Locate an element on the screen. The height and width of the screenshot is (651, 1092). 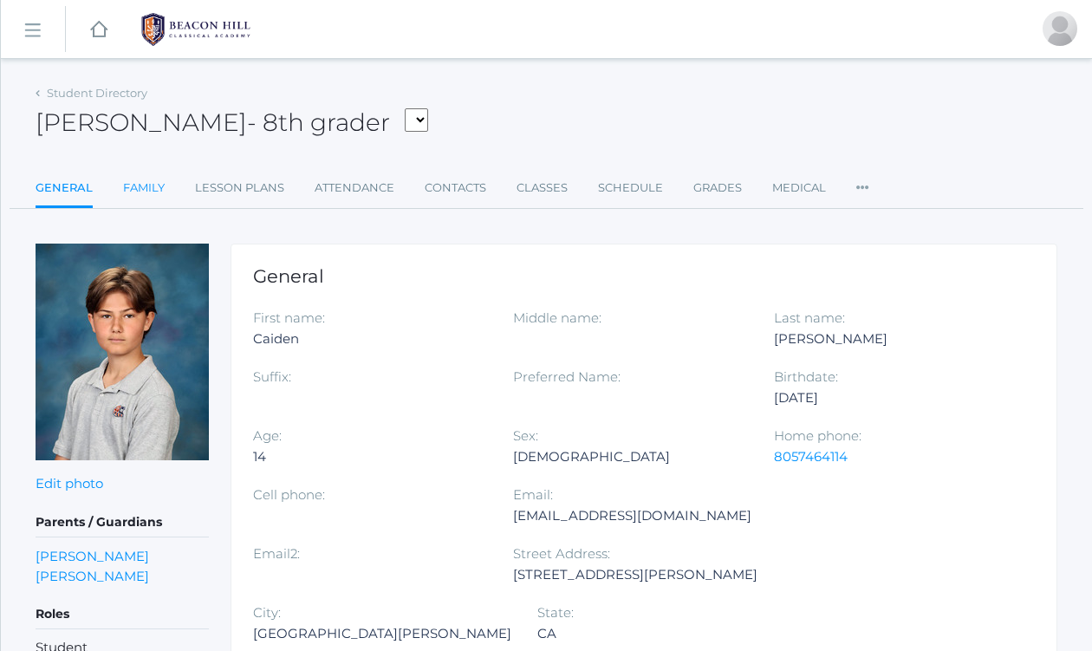
label: Last name: is located at coordinates (810, 317).